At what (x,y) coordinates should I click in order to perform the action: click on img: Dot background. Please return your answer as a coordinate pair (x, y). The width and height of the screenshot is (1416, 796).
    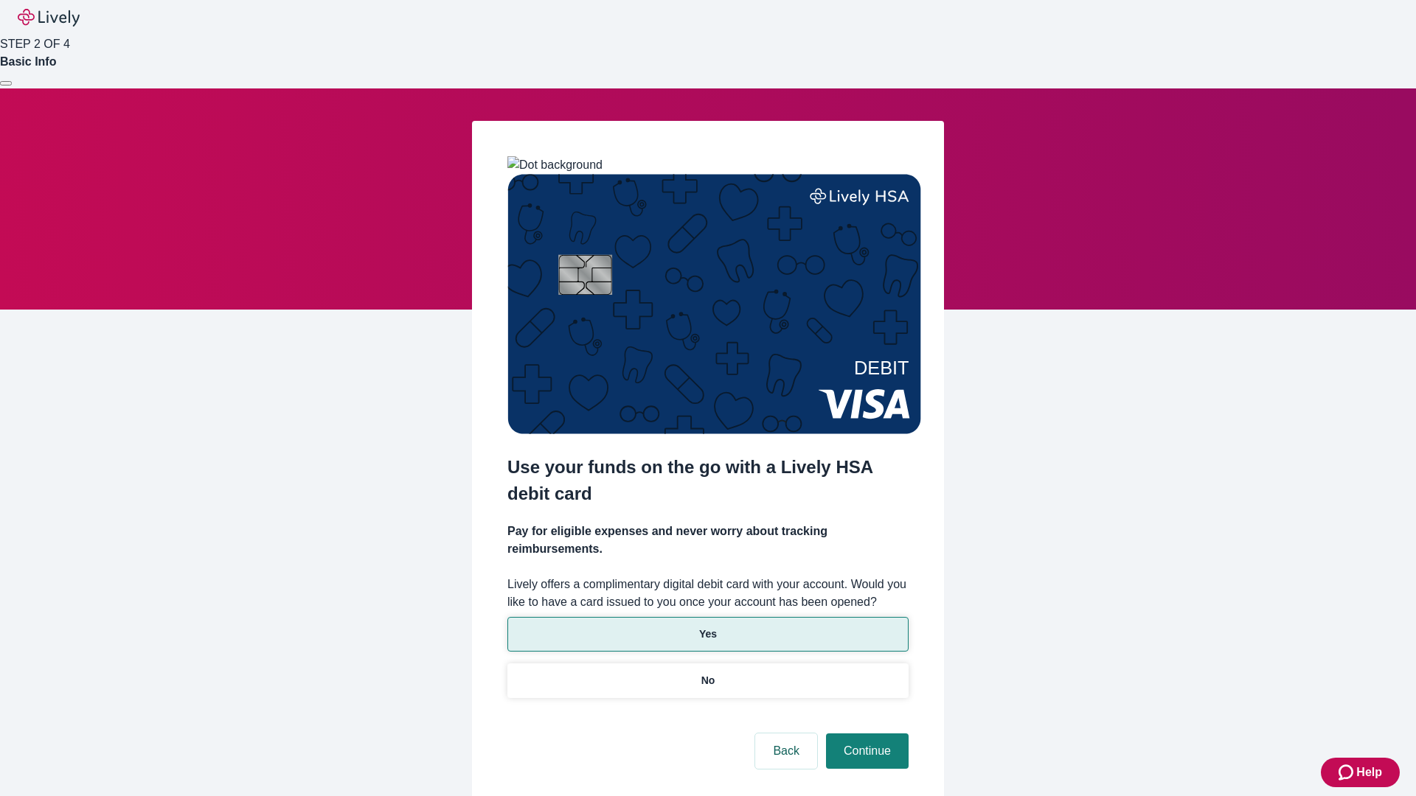
    Looking at the image, I should click on (554, 165).